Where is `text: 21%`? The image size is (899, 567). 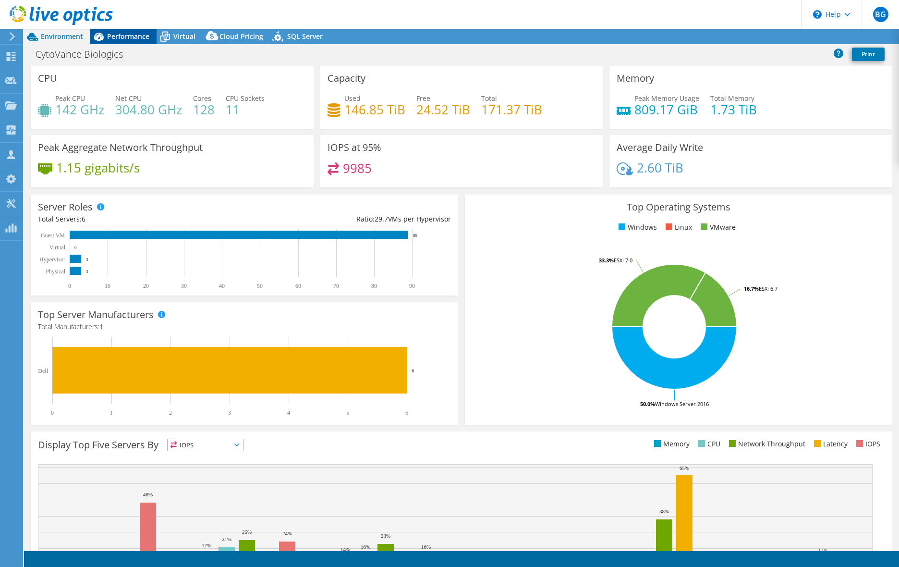 text: 21% is located at coordinates (227, 539).